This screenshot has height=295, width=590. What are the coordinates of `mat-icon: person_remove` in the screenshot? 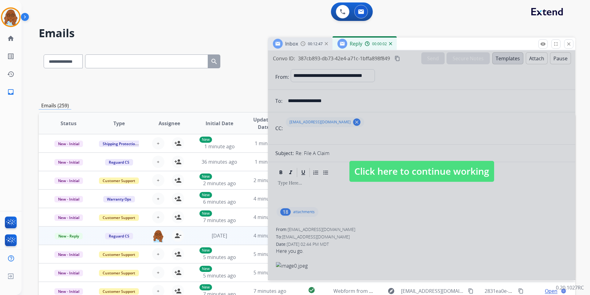 It's located at (178, 236).